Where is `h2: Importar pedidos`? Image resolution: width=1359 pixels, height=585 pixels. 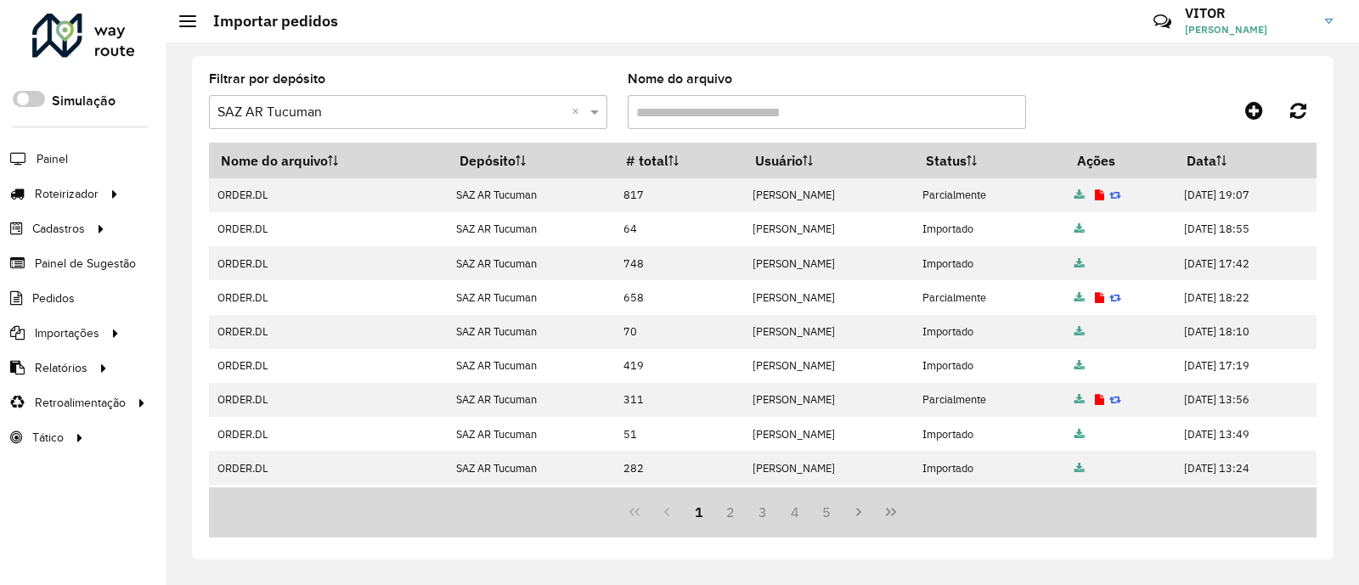
h2: Importar pedidos is located at coordinates (267, 21).